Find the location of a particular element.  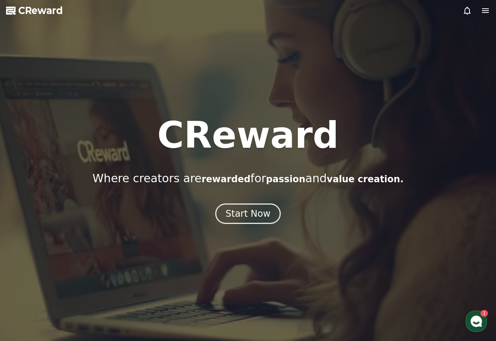

span: Settings is located at coordinates (121, 255).